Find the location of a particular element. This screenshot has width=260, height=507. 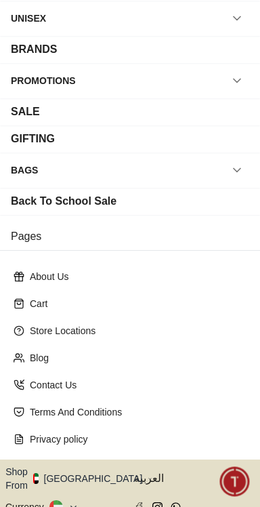

img: United Arab Emirates is located at coordinates (36, 478).